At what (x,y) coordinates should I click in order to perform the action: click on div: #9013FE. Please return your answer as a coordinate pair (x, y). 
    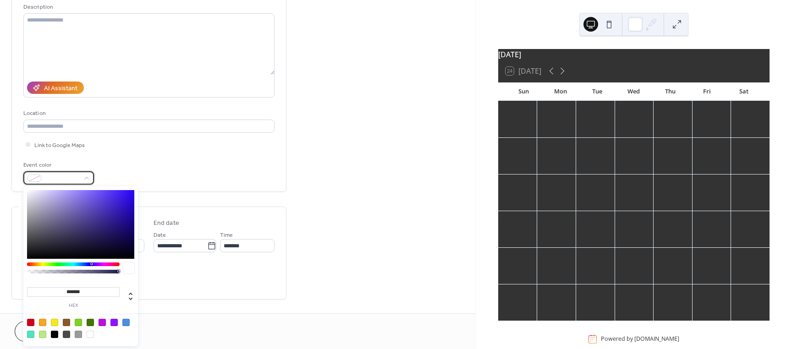
    Looking at the image, I should click on (114, 323).